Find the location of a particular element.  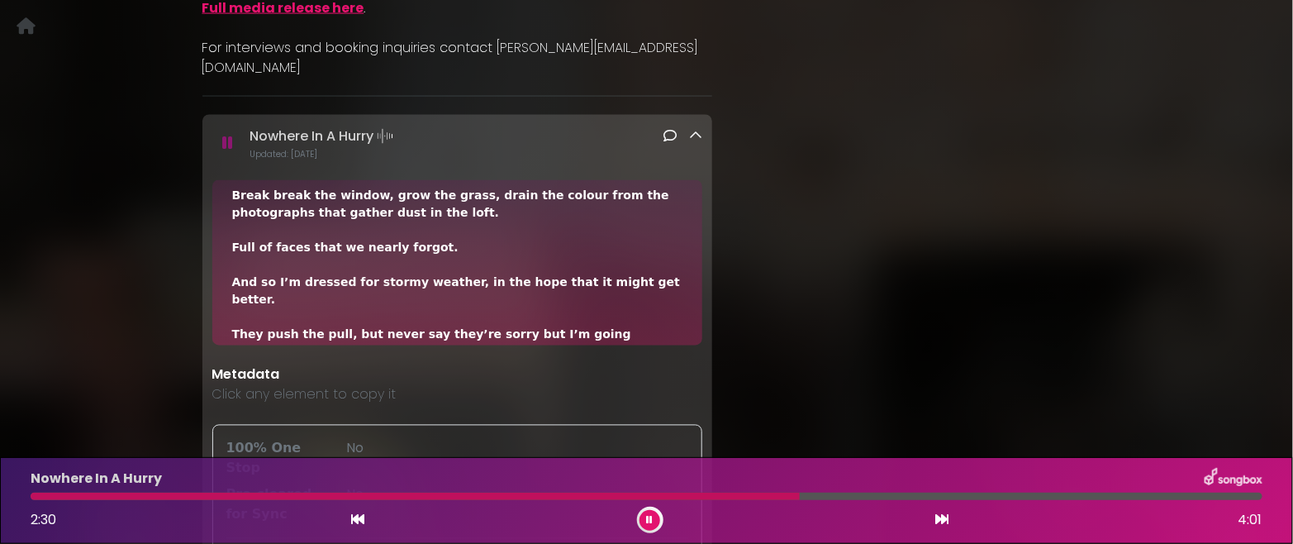

img: songbox-logo-white.png is located at coordinates (1234, 478).